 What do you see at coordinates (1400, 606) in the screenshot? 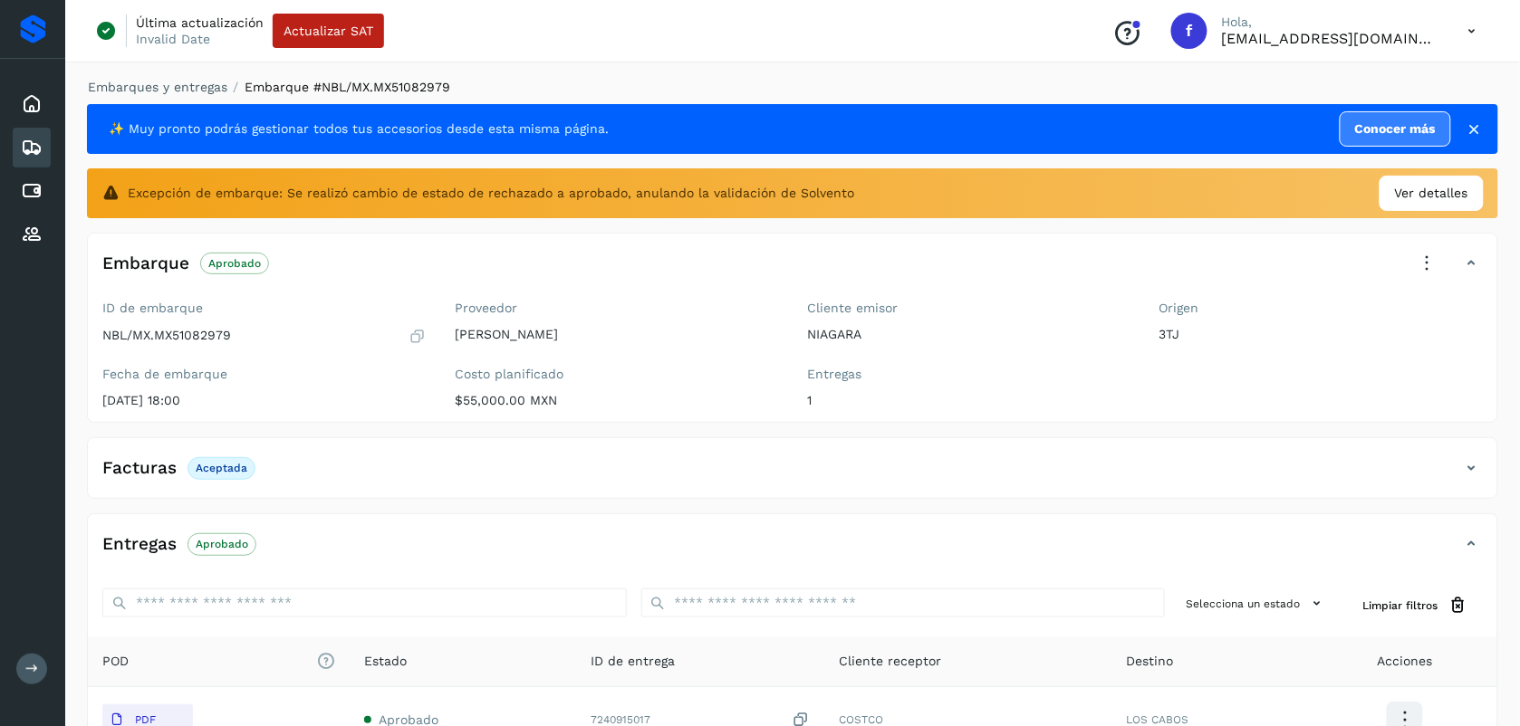
I see `span: Limpiar filtros` at bounding box center [1400, 606].